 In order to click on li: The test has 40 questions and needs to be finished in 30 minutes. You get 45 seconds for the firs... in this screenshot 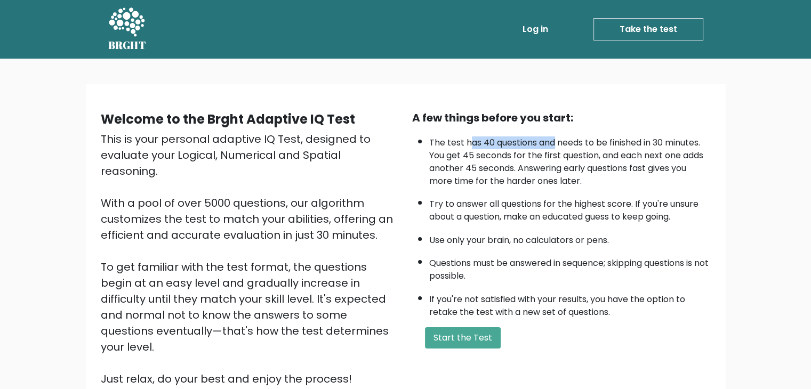, I will do `click(570, 159)`.